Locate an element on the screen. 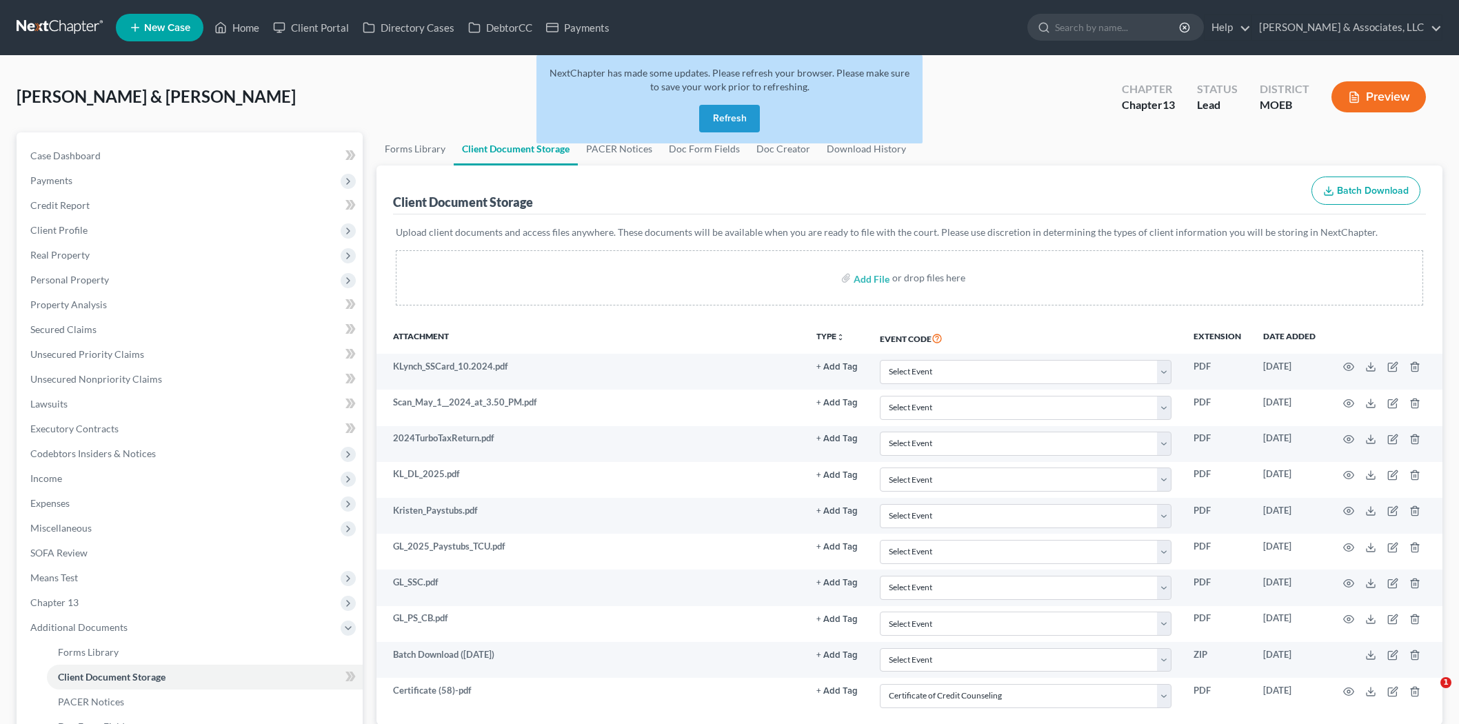 This screenshot has width=1459, height=724. td: Scan_May_1__2024_at_3.50_PM.pdf is located at coordinates (591, 408).